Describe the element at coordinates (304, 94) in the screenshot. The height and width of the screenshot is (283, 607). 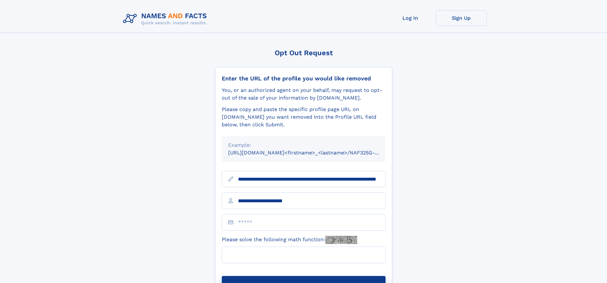
I see `div: You, or an authorized agent on your behalf, may request to opt-out of the sale of your informatio...` at that location.